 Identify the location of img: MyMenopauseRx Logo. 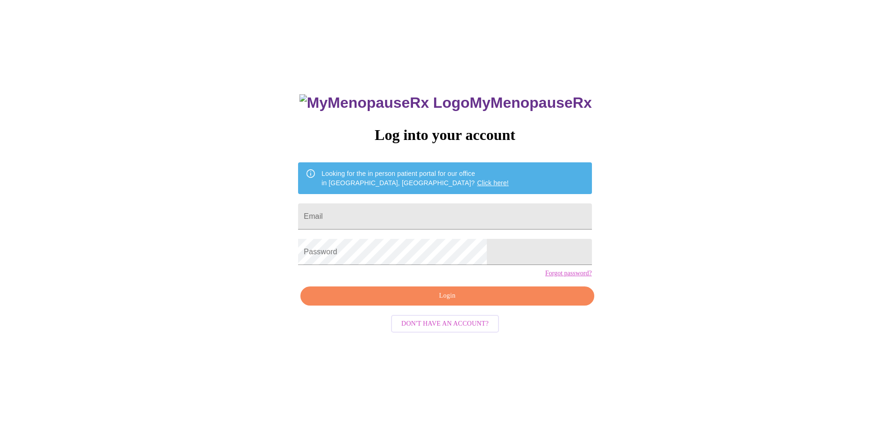
(384, 103).